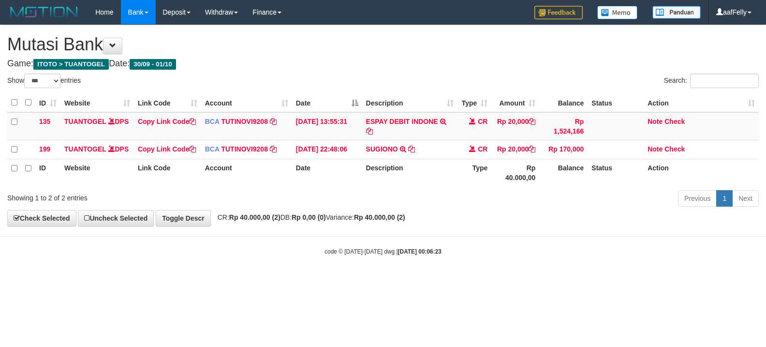 The height and width of the screenshot is (347, 766). Describe the element at coordinates (410, 172) in the screenshot. I see `th: Description` at that location.